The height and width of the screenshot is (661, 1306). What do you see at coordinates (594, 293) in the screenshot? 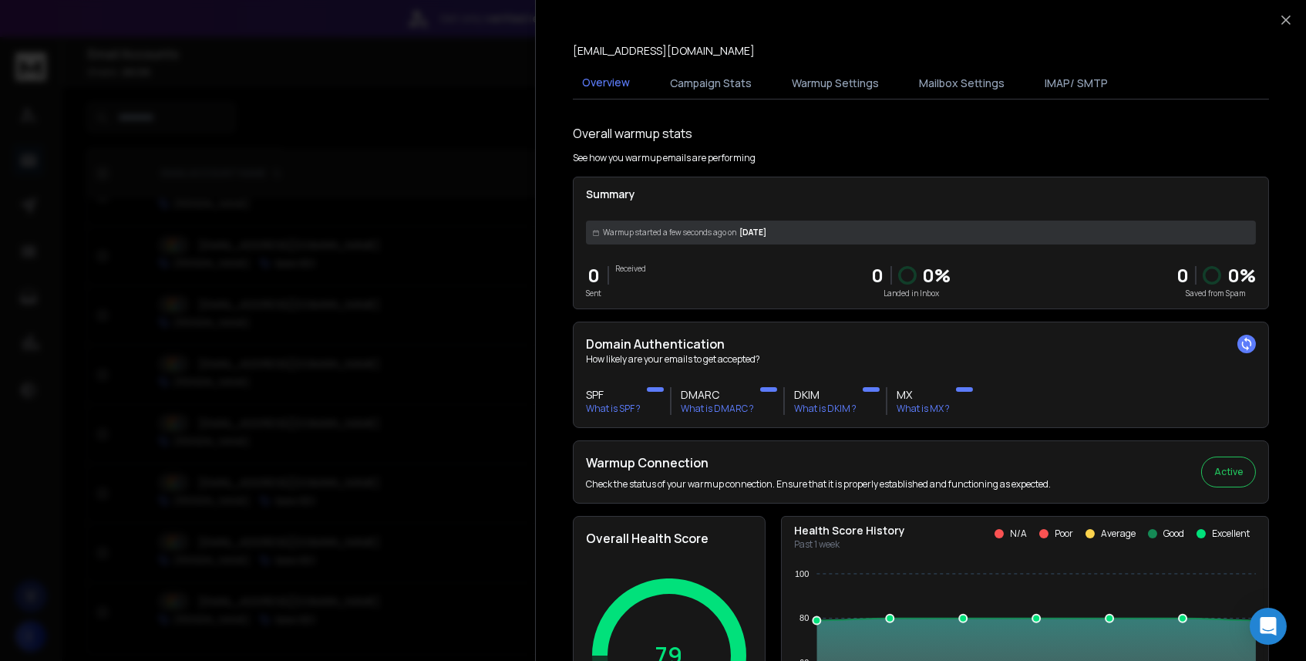
I see `p: Sent` at bounding box center [594, 293].